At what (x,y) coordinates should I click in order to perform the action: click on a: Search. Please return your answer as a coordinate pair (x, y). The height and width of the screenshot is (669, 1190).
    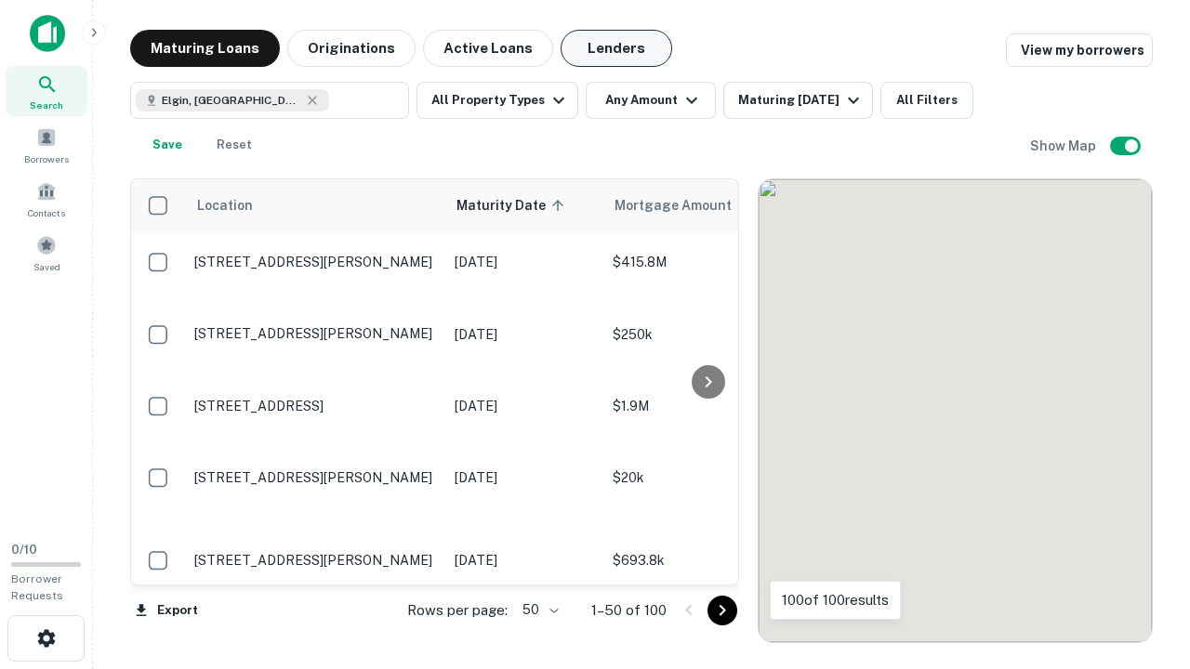
    Looking at the image, I should click on (46, 91).